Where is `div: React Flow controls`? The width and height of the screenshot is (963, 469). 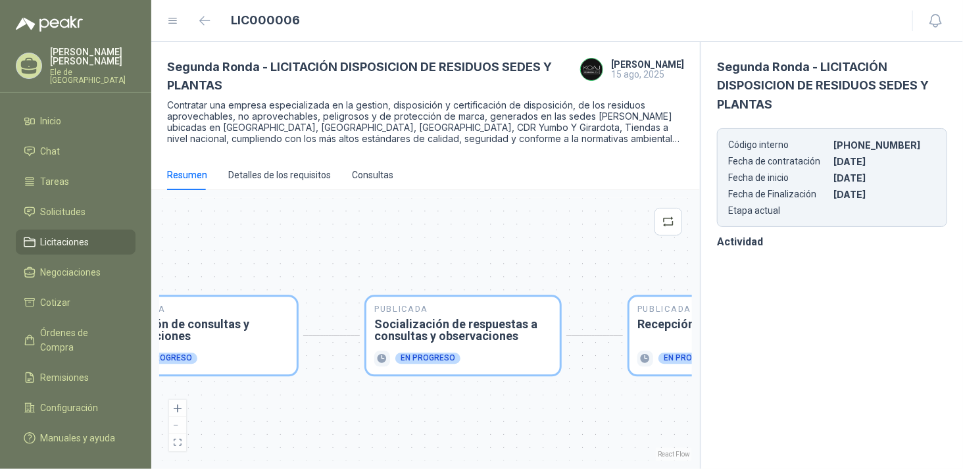
div: React Flow controls is located at coordinates (178, 426).